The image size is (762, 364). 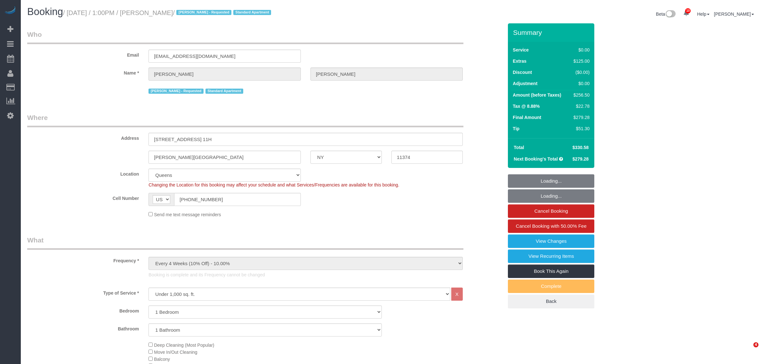 I want to click on a: Book This Again, so click(x=551, y=271).